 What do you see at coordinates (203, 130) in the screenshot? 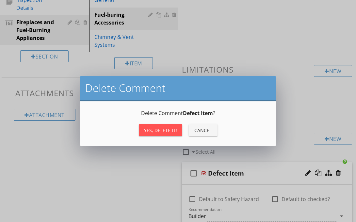
I see `button: Cancel` at bounding box center [203, 130].